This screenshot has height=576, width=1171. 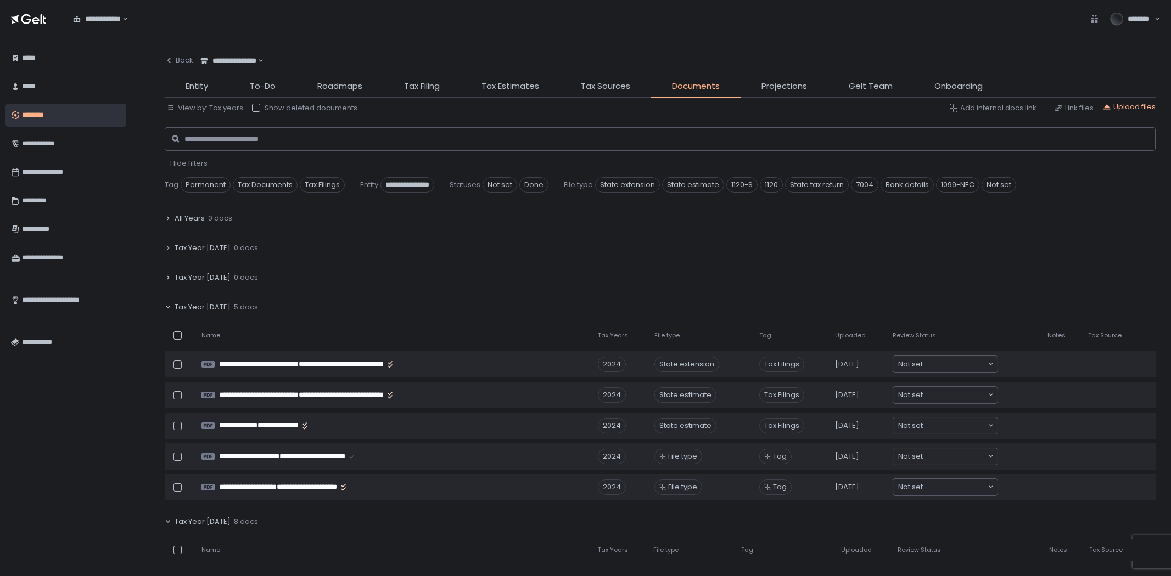 I want to click on span: Roadmaps, so click(x=340, y=86).